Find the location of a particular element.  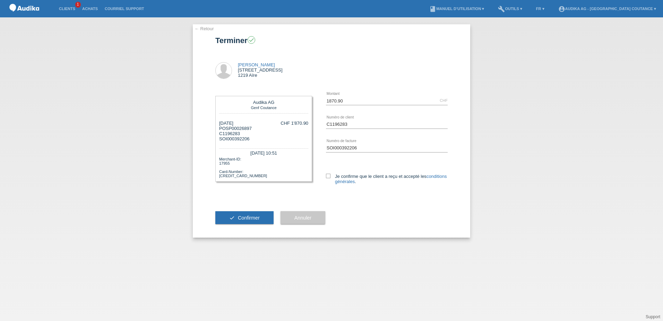

a: Achats is located at coordinates (90, 9).